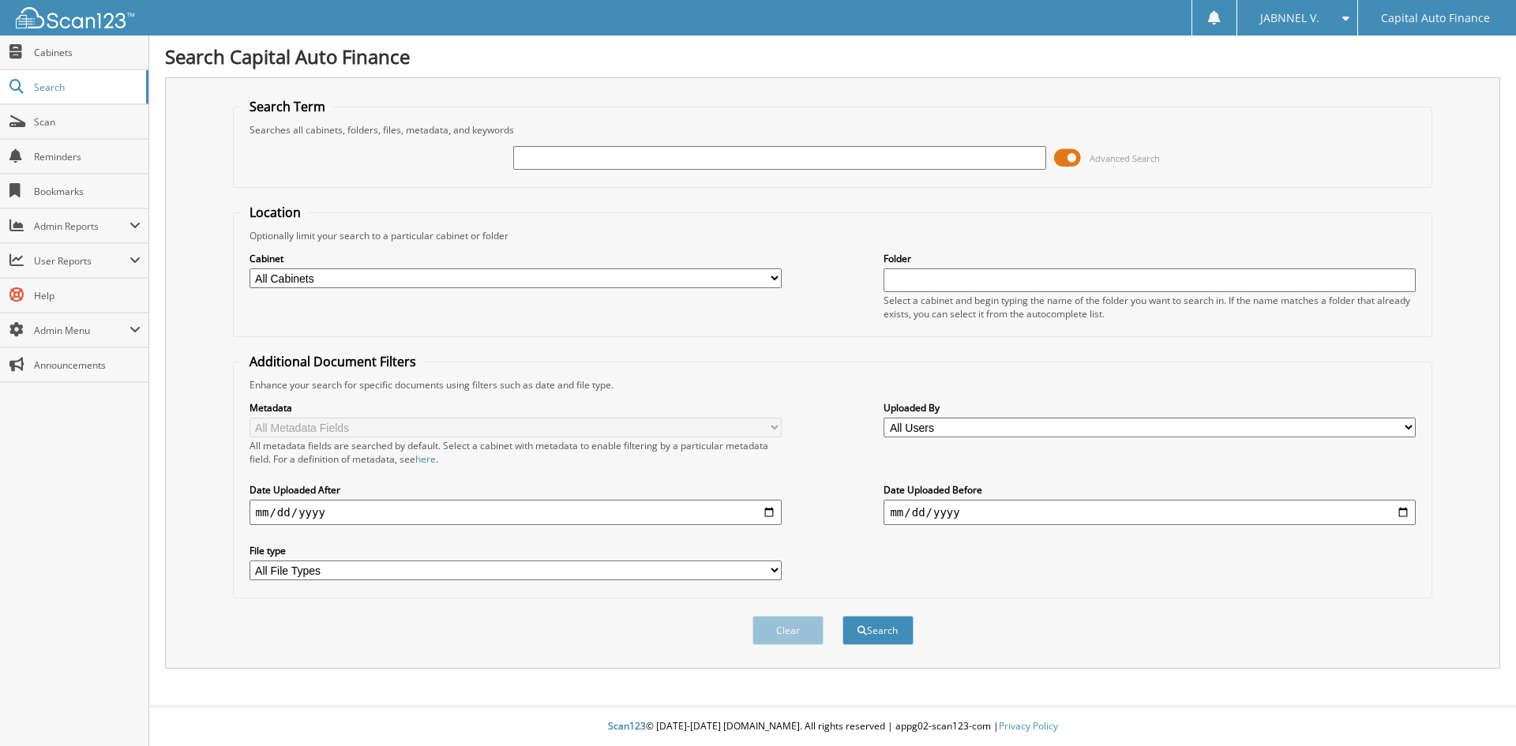 The image size is (1516, 746). Describe the element at coordinates (332, 362) in the screenshot. I see `legend: Additional Document Filters` at that location.